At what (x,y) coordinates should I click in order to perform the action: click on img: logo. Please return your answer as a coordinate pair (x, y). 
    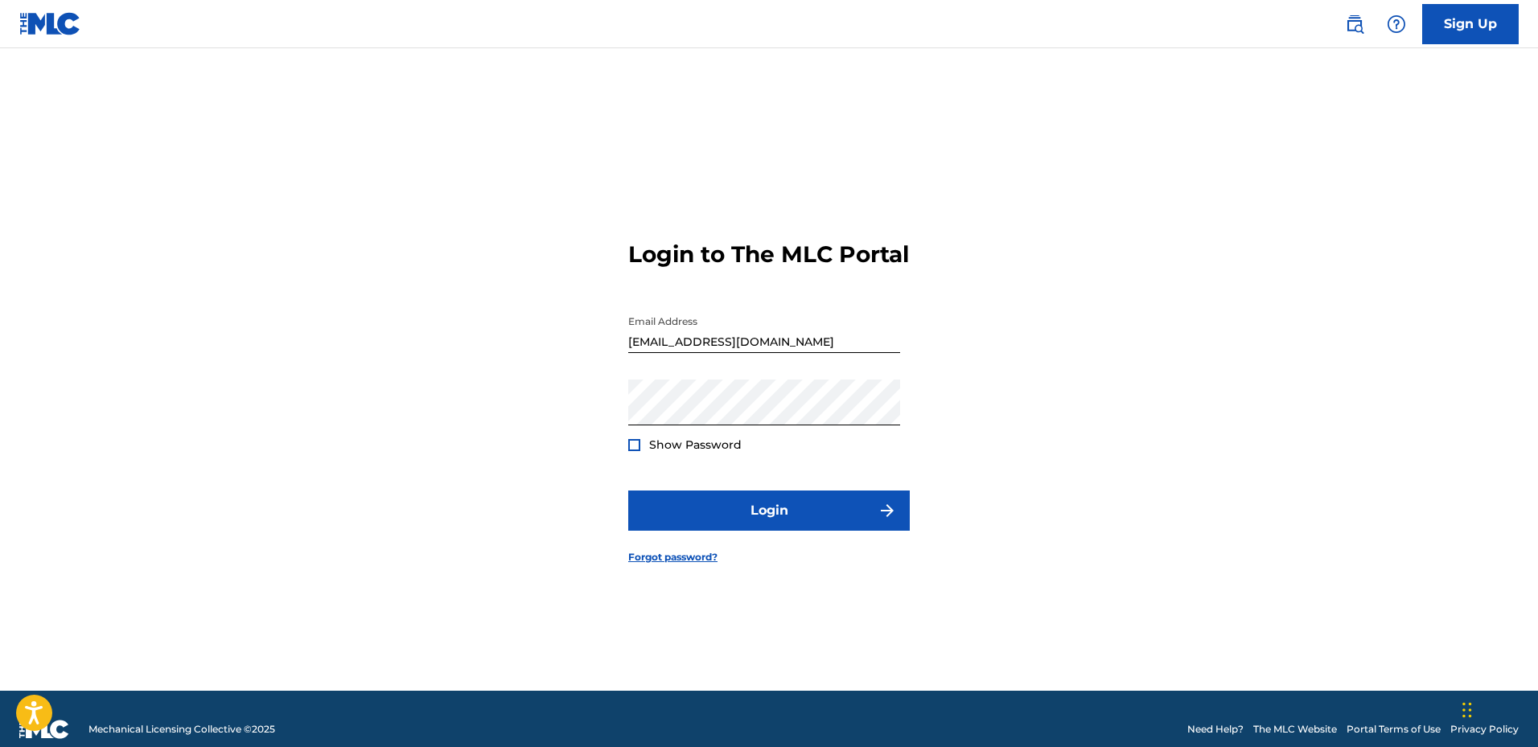
    Looking at the image, I should click on (44, 730).